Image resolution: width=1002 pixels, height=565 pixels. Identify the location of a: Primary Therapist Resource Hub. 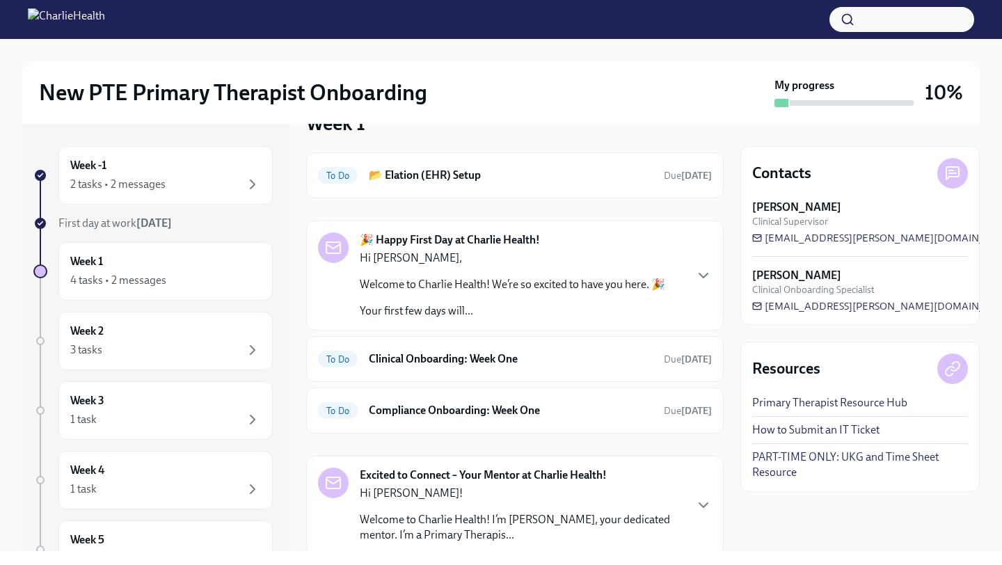
(829, 403).